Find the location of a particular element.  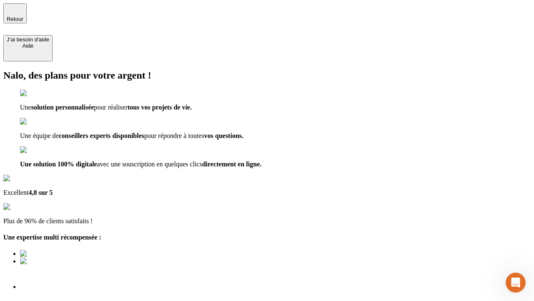

span: Une is located at coordinates (25, 107).